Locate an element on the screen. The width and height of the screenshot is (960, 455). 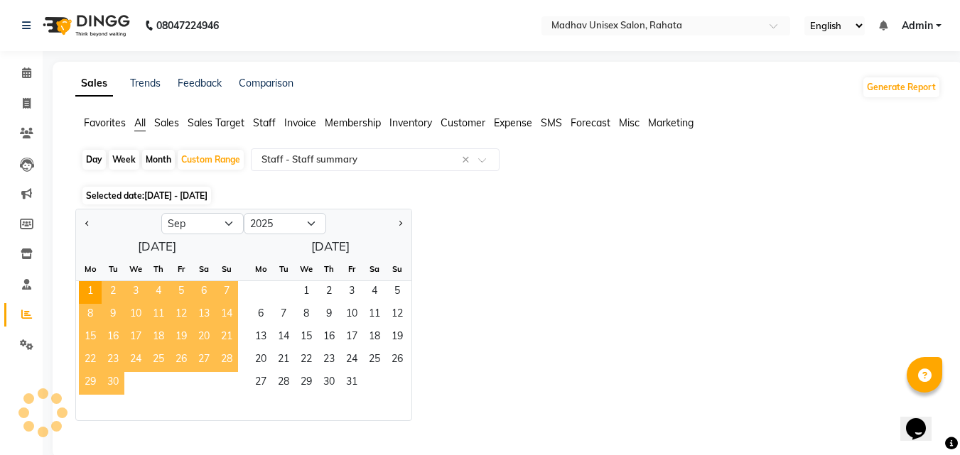
span: Expense is located at coordinates (513, 123).